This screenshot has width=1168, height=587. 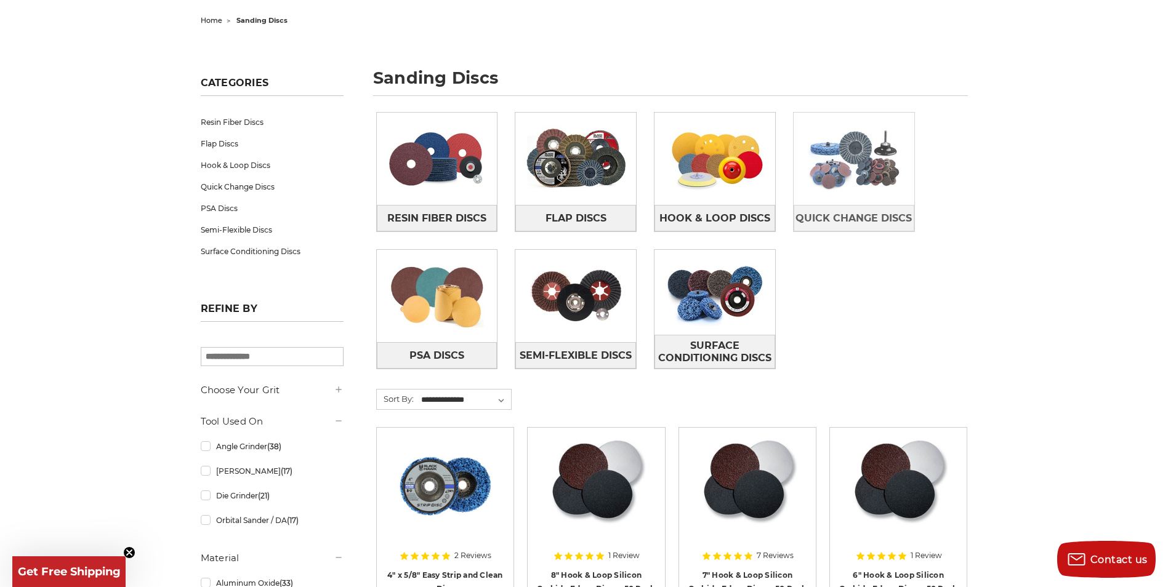 What do you see at coordinates (715, 292) in the screenshot?
I see `img: Surface Conditioning Discs` at bounding box center [715, 292].